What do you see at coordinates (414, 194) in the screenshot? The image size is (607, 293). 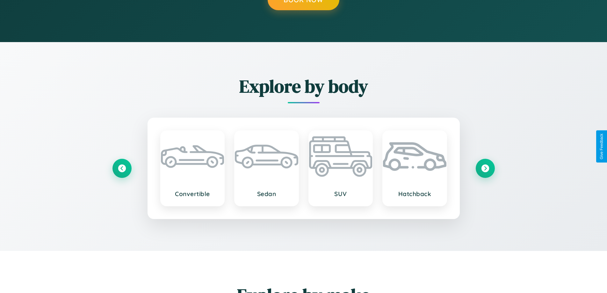 I see `h3: Hatchback` at bounding box center [414, 194].